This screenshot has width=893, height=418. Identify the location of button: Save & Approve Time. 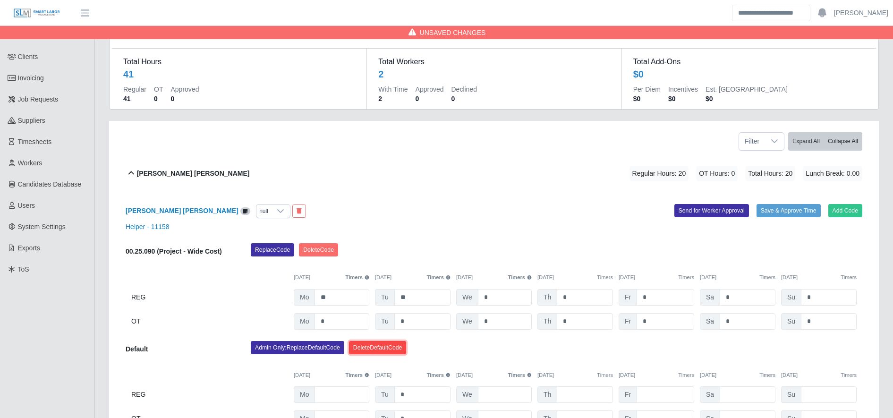
(789, 211).